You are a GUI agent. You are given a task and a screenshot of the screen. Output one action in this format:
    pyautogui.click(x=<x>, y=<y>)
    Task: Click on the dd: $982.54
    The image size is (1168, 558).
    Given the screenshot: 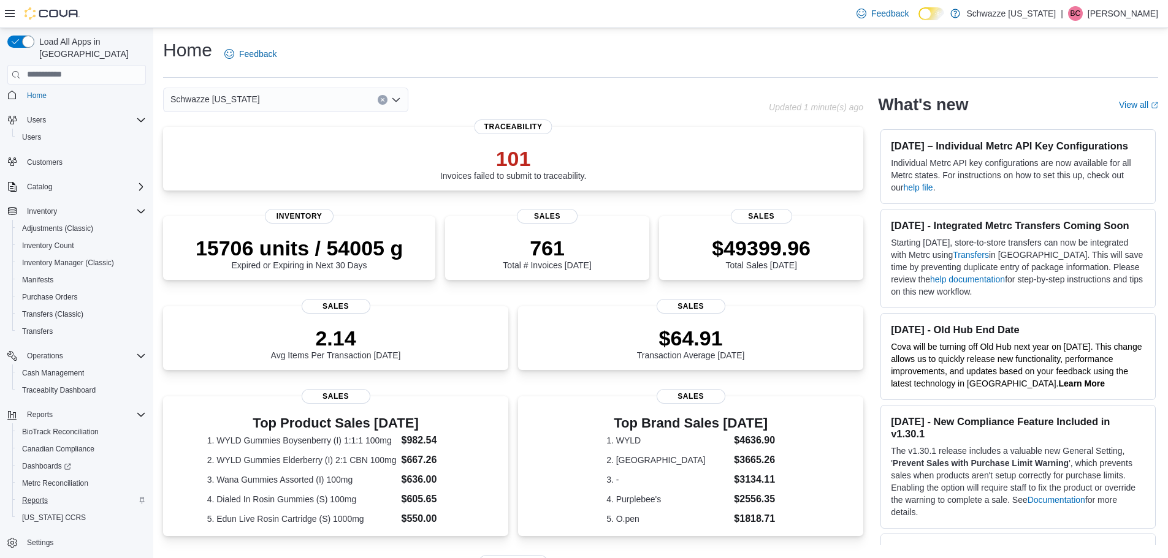 What is the action you would take?
    pyautogui.click(x=432, y=441)
    